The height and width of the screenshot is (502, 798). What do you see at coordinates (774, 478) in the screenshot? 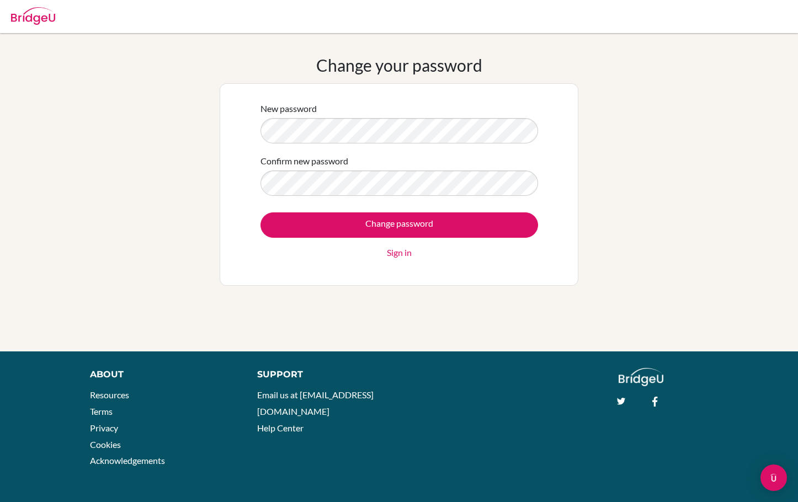
I see `div: Open Intercom Messenger` at bounding box center [774, 478].